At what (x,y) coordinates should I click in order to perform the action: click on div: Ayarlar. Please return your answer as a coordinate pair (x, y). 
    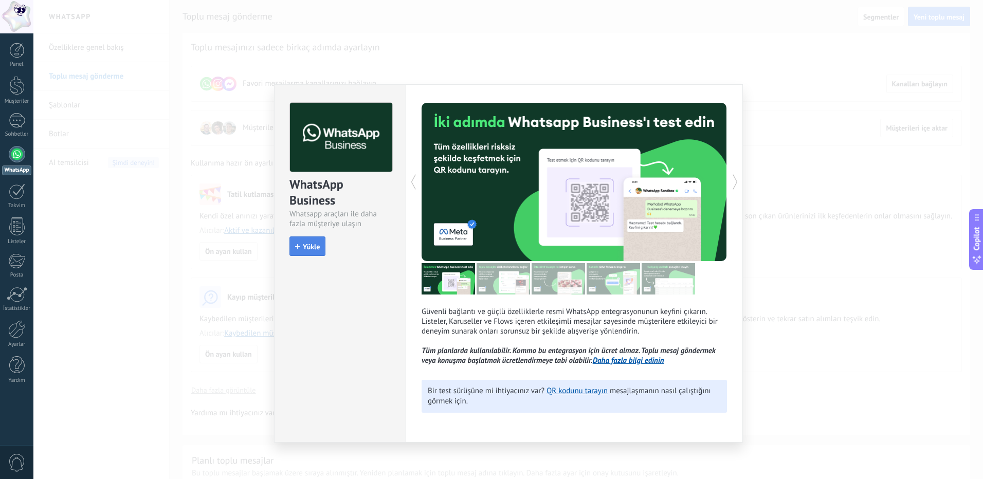
    Looking at the image, I should click on (17, 345).